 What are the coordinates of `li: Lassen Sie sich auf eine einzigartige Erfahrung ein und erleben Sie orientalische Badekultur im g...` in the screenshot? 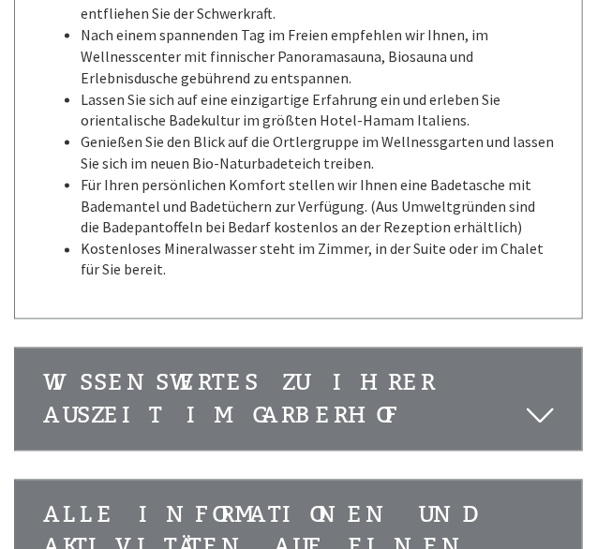 It's located at (317, 111).